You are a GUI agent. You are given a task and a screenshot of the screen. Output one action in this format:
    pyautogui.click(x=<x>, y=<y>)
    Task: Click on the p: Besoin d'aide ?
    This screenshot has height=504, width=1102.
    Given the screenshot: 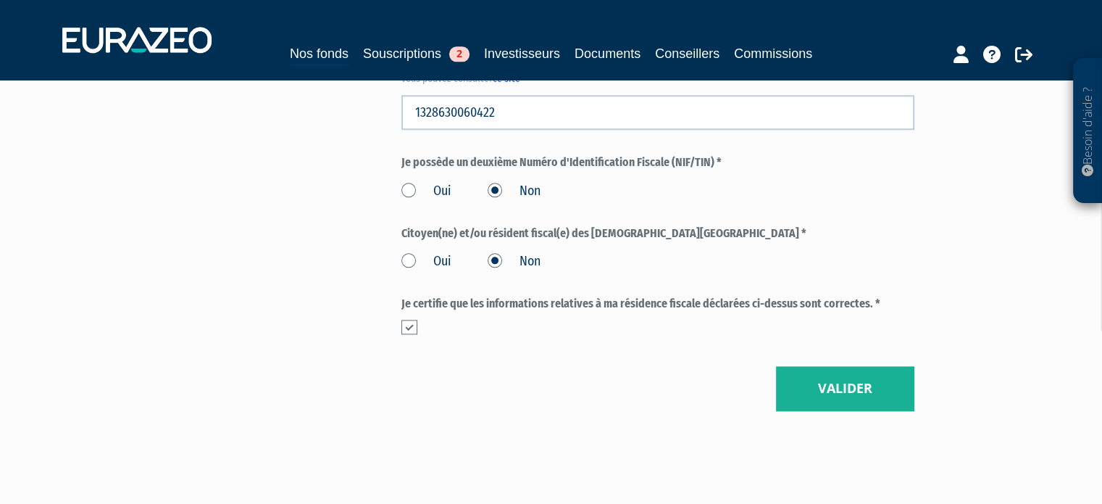 What is the action you would take?
    pyautogui.click(x=1088, y=131)
    